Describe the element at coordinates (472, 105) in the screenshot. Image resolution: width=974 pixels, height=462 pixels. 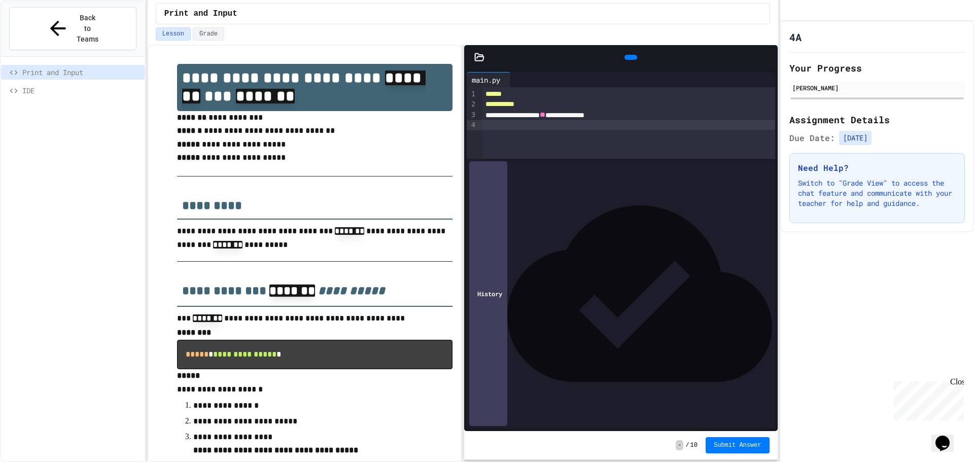
I see `div: 2` at that location.